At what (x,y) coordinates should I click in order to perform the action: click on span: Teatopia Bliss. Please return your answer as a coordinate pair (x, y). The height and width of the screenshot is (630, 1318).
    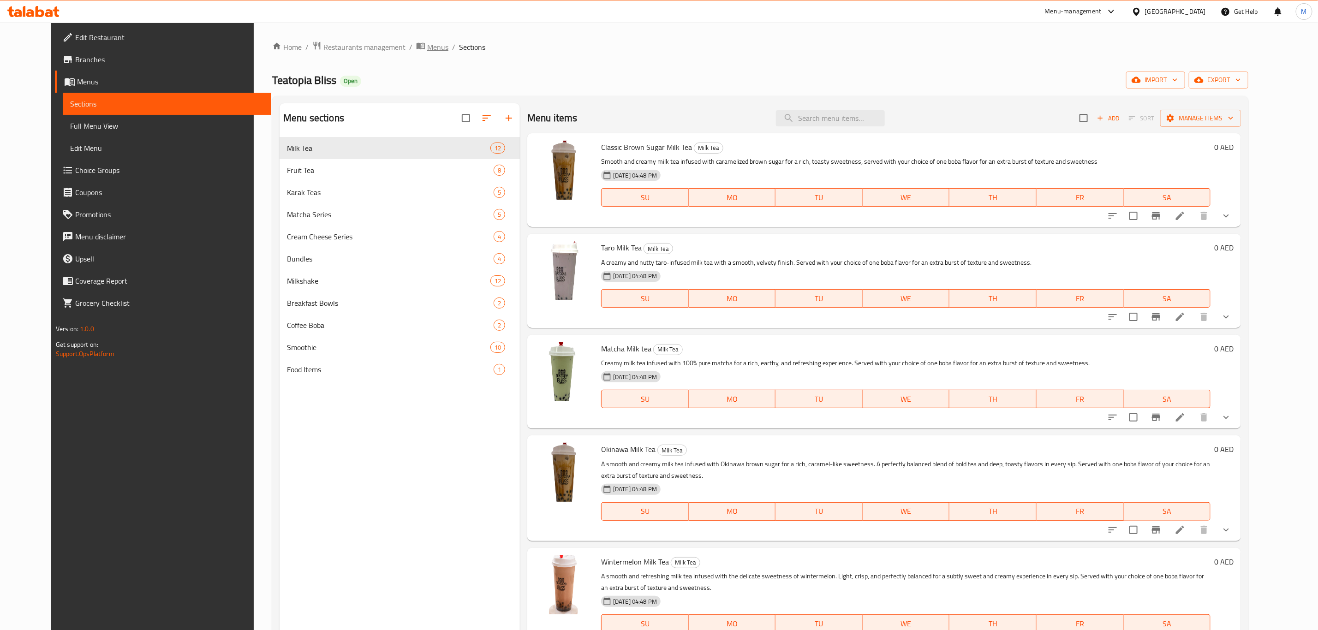
    Looking at the image, I should click on (304, 80).